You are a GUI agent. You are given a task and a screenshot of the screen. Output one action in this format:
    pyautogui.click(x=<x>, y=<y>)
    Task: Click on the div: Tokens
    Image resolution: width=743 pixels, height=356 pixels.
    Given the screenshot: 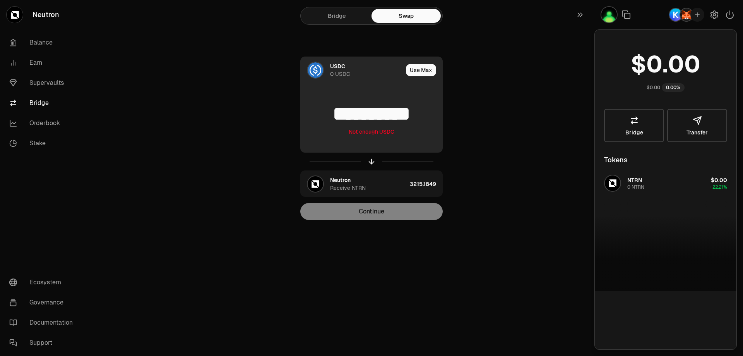 What is the action you would take?
    pyautogui.click(x=616, y=160)
    